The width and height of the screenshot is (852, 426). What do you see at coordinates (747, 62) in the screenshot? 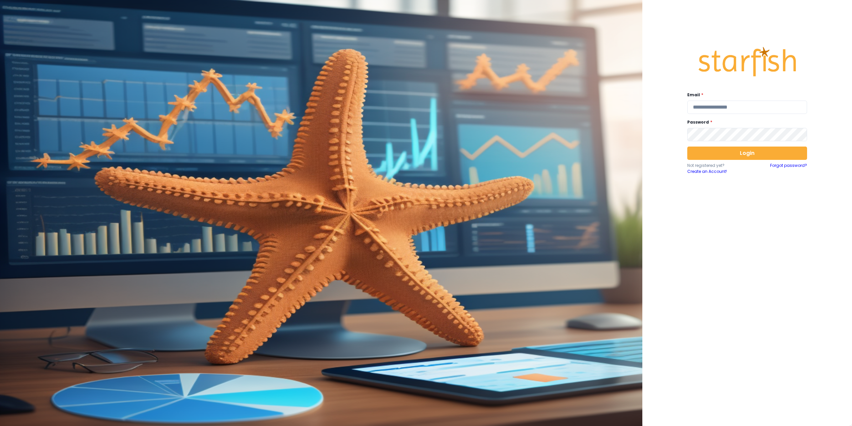
I see `img: Logo.42cb71d561138c82c4ab.png` at bounding box center [747, 62].